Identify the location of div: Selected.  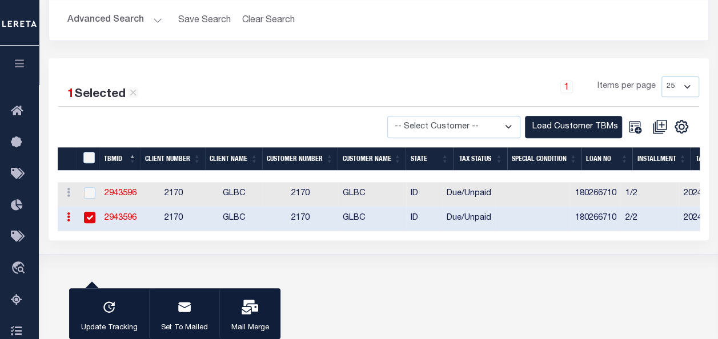
(103, 95).